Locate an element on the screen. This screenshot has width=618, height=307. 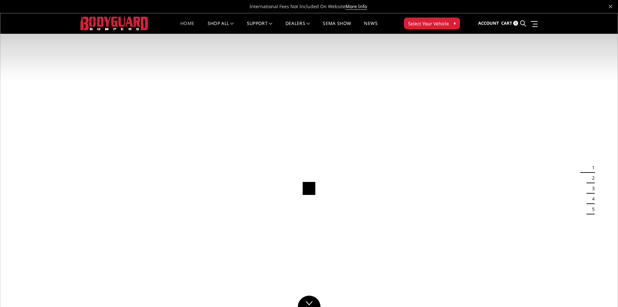
a: Home is located at coordinates (187, 27).